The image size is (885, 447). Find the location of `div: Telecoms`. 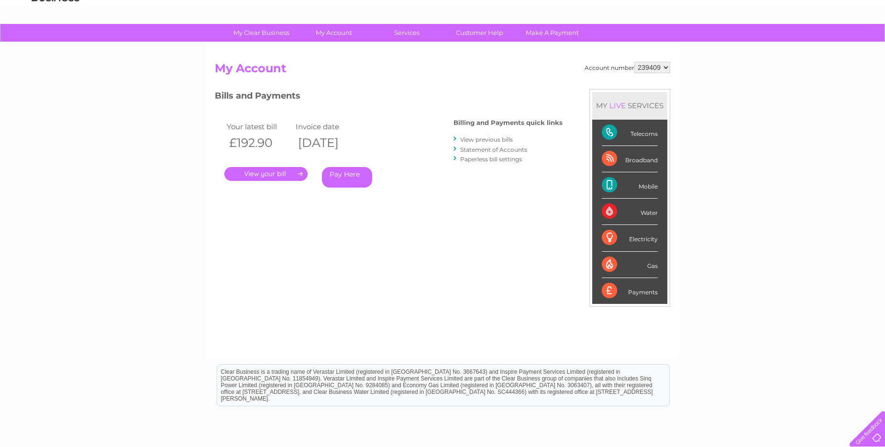

div: Telecoms is located at coordinates (630, 133).